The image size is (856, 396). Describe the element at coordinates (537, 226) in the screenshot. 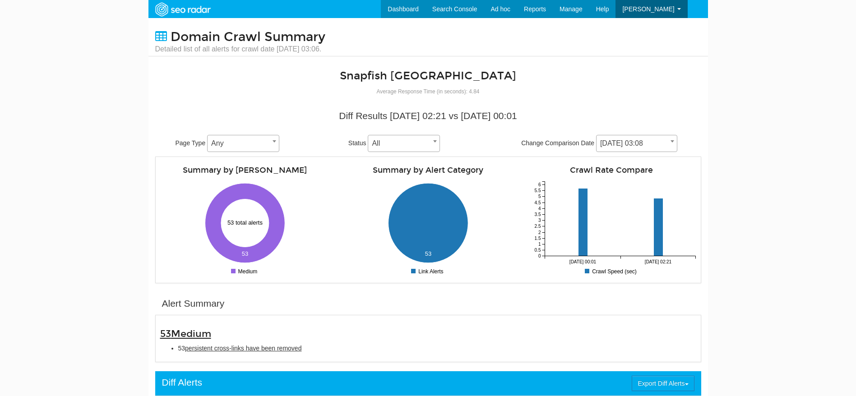

I see `tspan: 2.5` at that location.